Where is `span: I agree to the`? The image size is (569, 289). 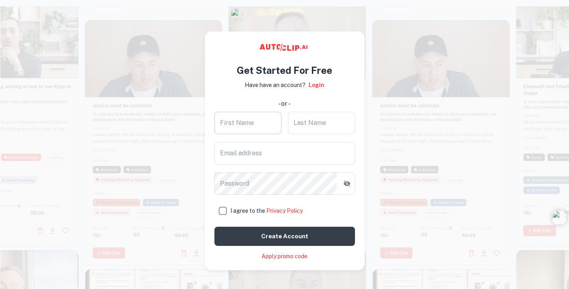
span: I agree to the is located at coordinates (266, 211).